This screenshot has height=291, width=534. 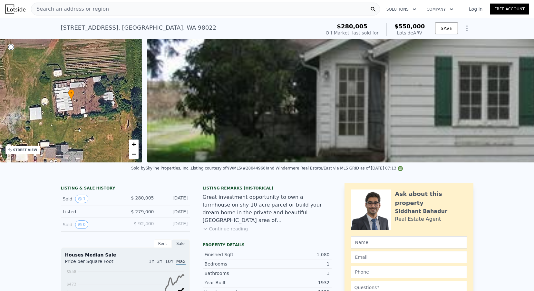 I want to click on button: Solutions, so click(x=401, y=9).